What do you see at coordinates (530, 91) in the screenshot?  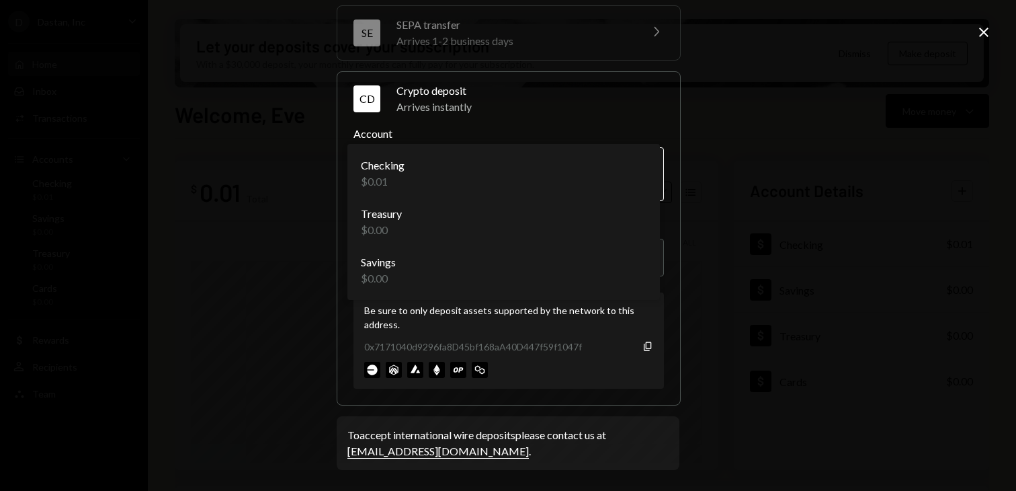 I see `div: Crypto deposit` at bounding box center [530, 91].